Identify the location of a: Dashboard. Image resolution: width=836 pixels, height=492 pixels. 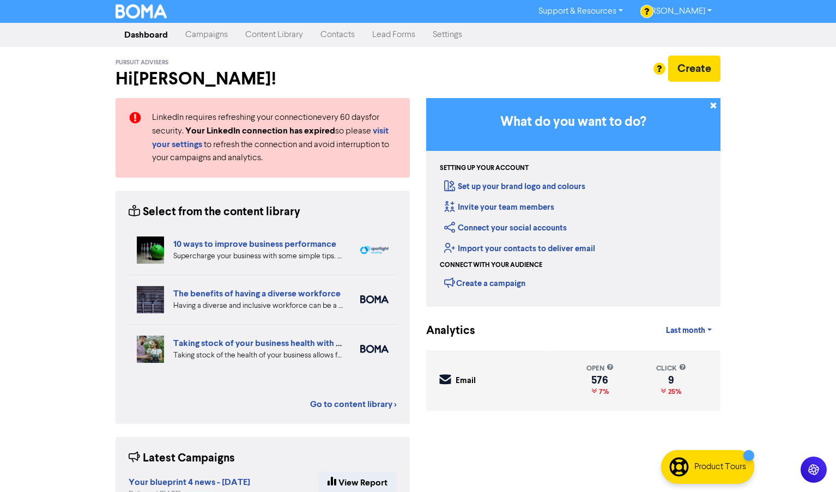
(146, 35).